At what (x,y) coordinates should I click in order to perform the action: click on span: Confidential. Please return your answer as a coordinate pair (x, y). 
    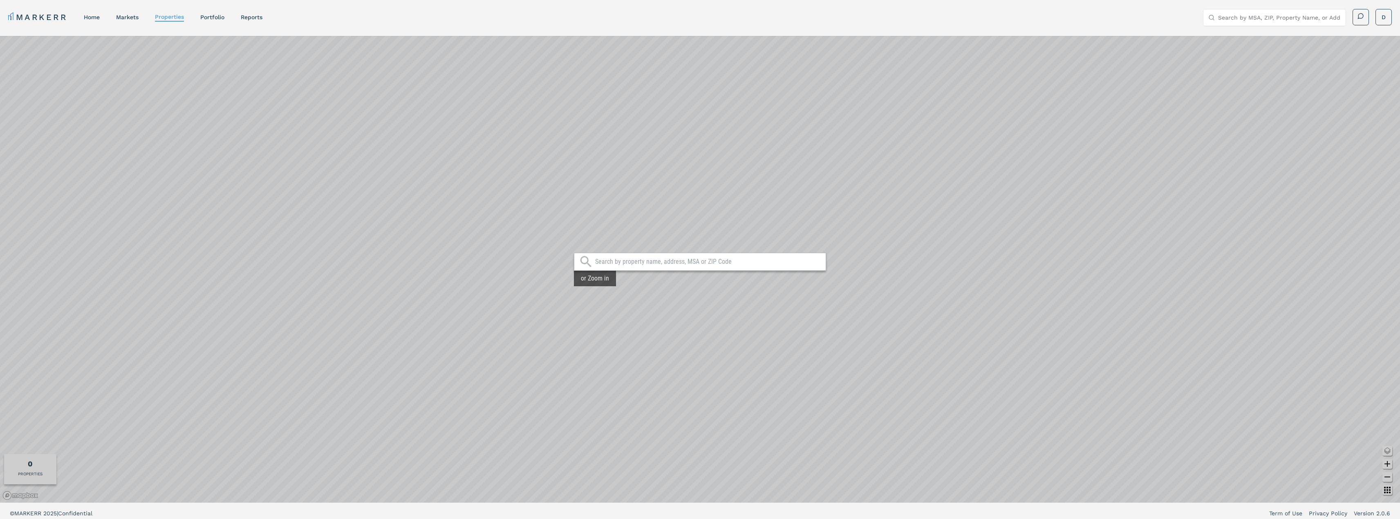
    Looking at the image, I should click on (75, 514).